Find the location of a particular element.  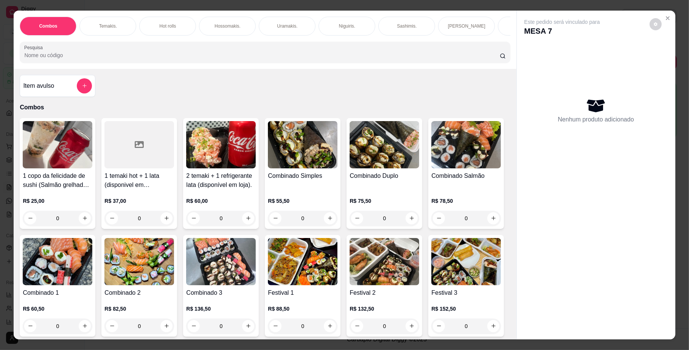

p: MESA 7 is located at coordinates (562, 31).